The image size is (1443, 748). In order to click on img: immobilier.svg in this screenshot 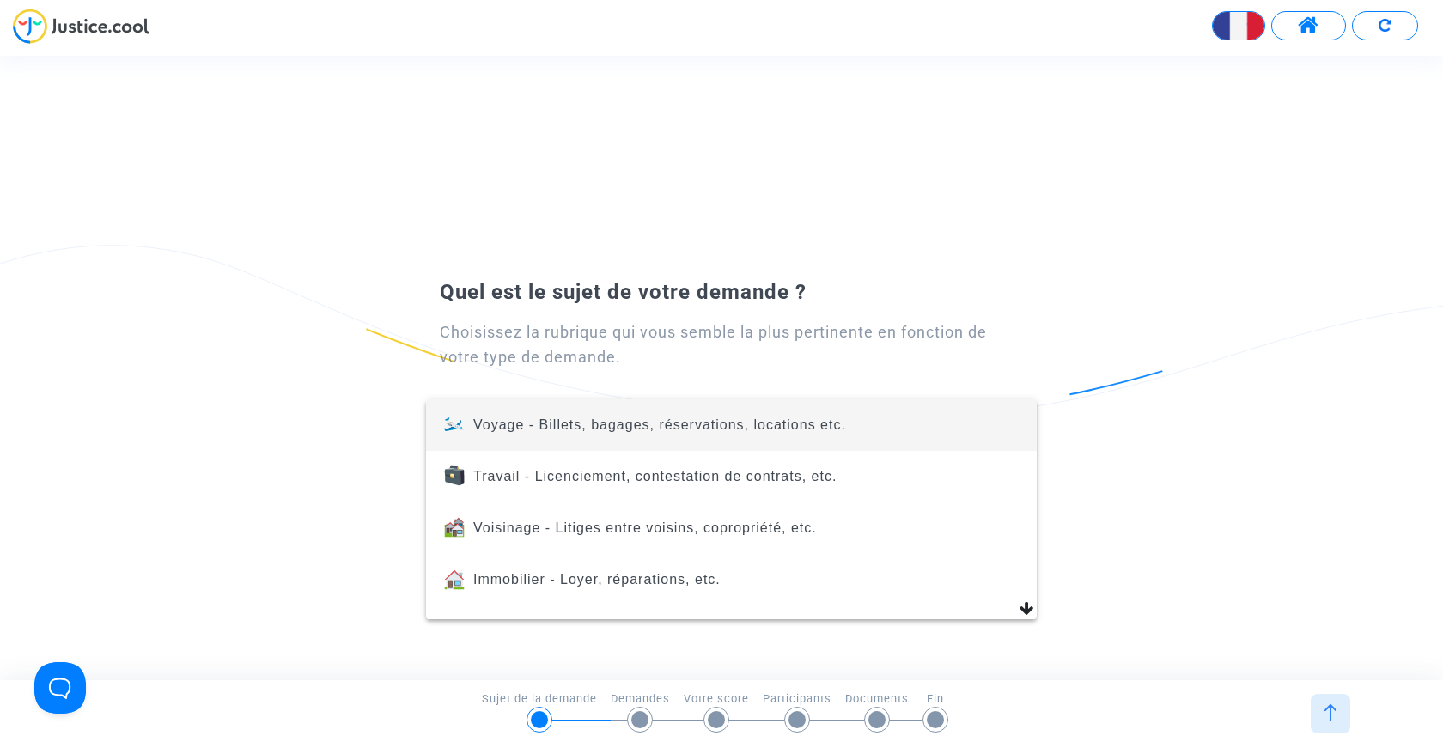, I will do `click(454, 580)`.